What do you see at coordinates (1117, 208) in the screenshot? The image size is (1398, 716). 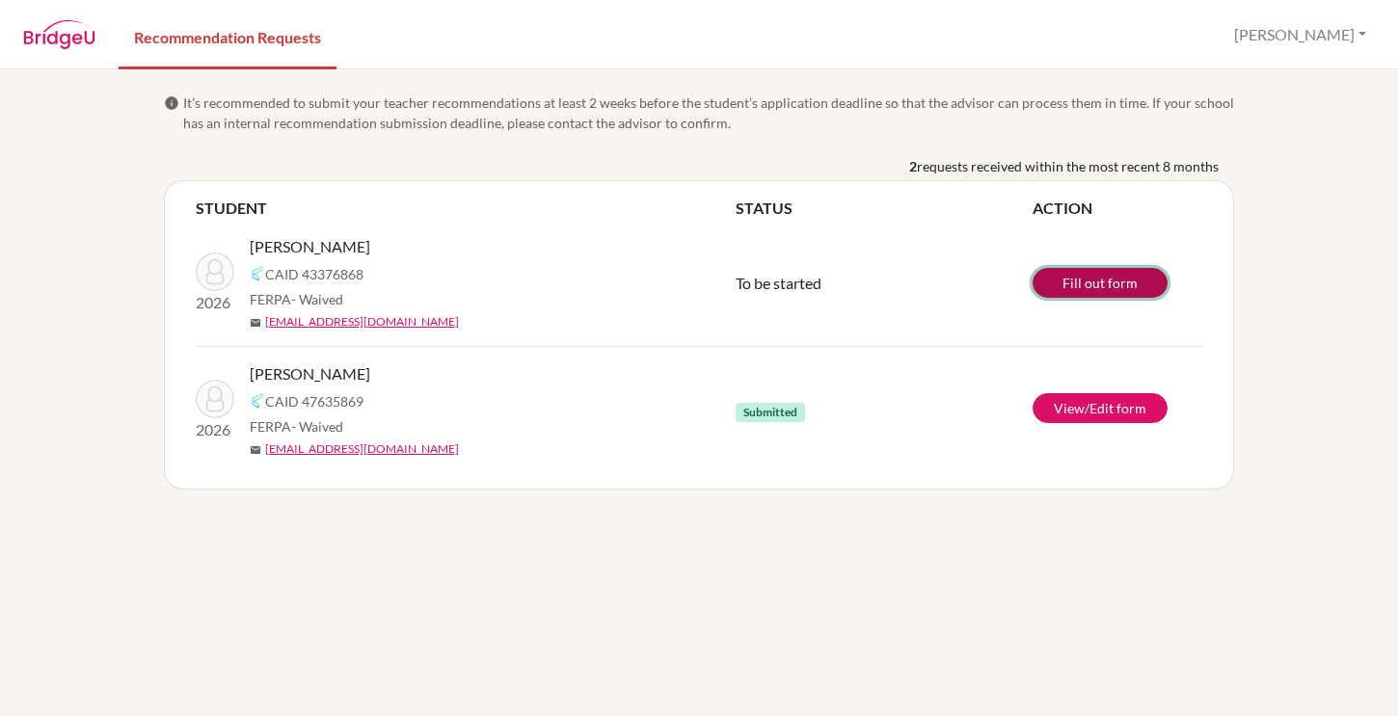 I see `th: ACTION` at bounding box center [1117, 208].